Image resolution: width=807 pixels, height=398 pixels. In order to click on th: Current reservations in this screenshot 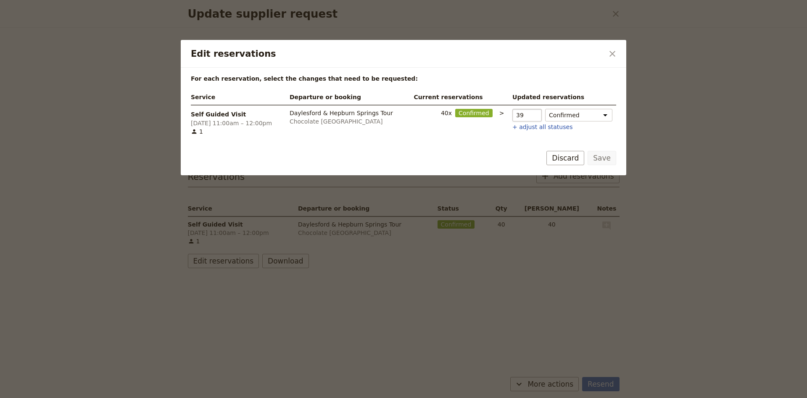, I will do `click(453, 97)`.